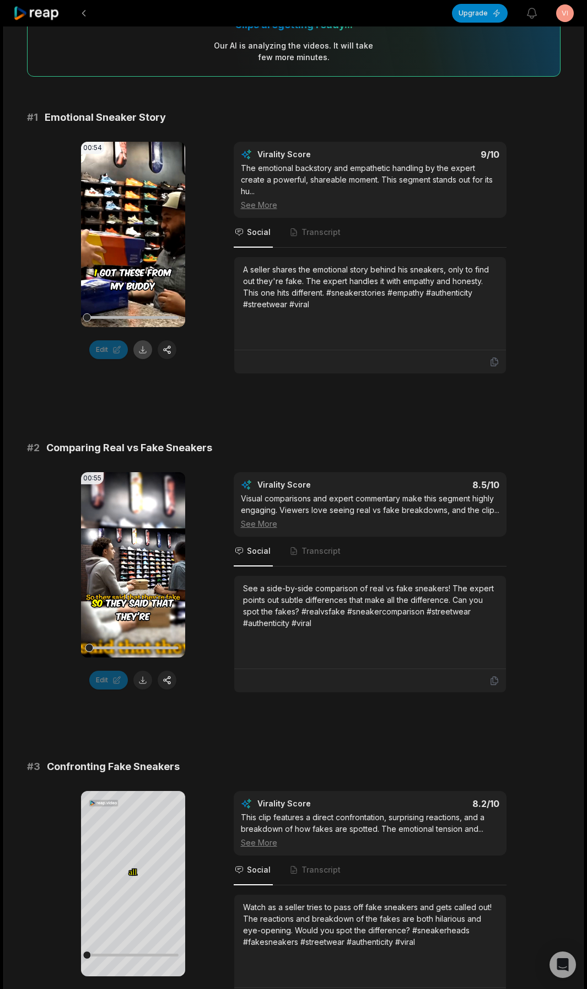 Image resolution: width=587 pixels, height=989 pixels. I want to click on div: This clip features a direct confrontation, surprising reactions, and a breakdown of how fakes are..., so click(370, 830).